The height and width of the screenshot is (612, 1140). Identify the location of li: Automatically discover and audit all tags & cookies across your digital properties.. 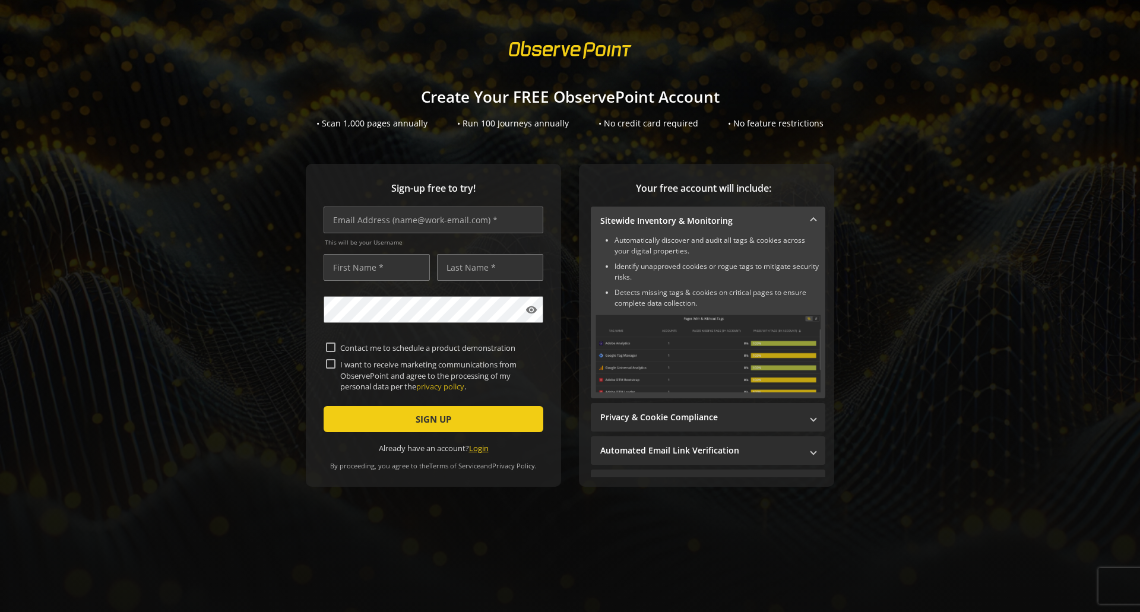
(717, 246).